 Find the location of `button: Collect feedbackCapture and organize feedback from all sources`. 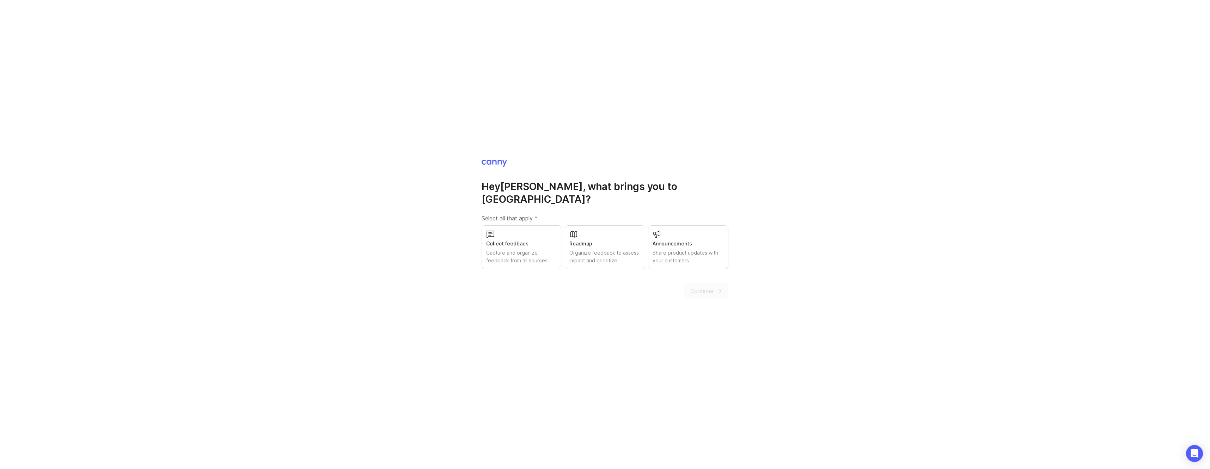

button: Collect feedbackCapture and organize feedback from all sources is located at coordinates (522, 247).